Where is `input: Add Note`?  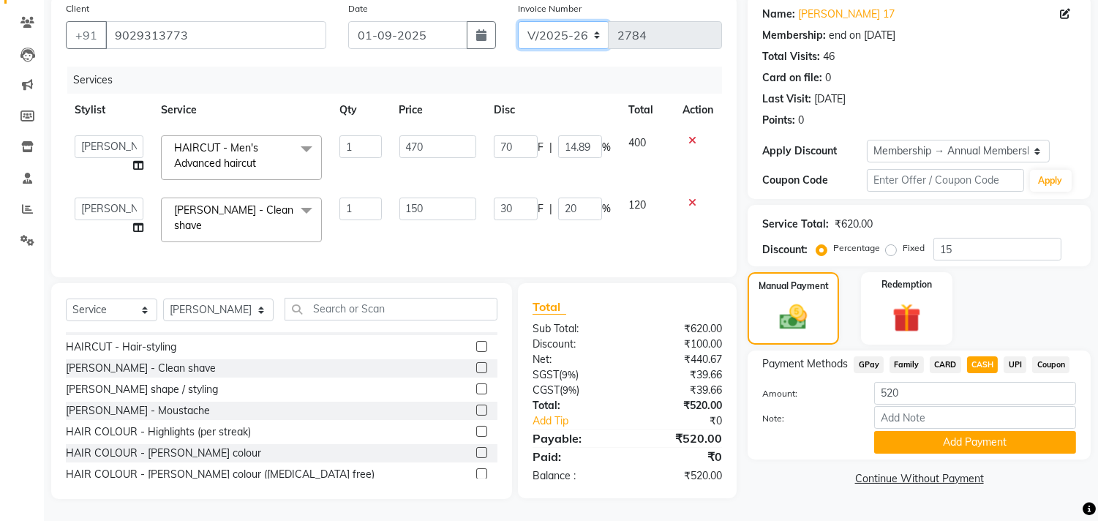
input: Add Note is located at coordinates (975, 417).